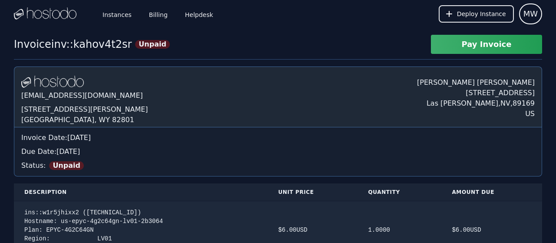 The width and height of the screenshot is (556, 243). I want to click on th: Amount Due, so click(492, 192).